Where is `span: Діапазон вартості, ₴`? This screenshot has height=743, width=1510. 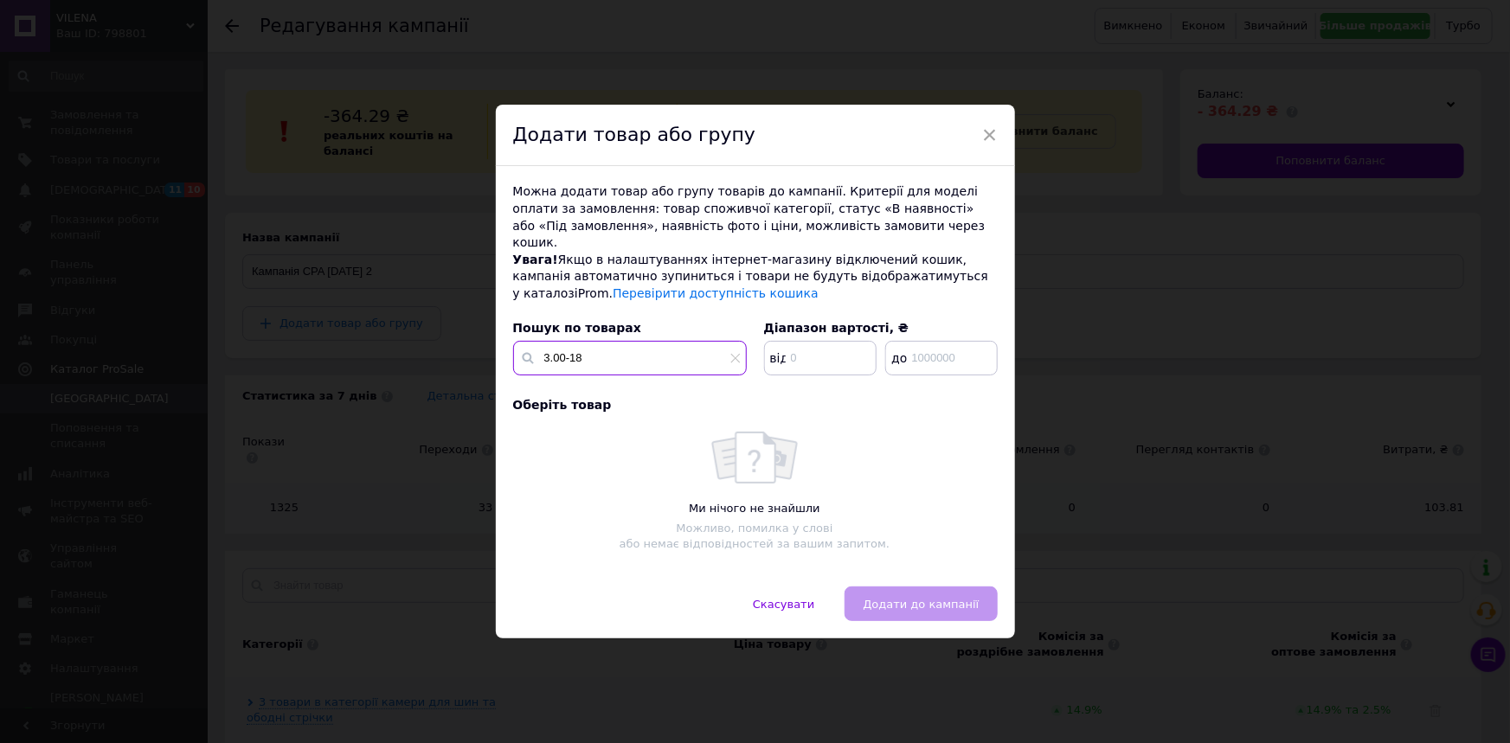 span: Діапазон вартості, ₴ is located at coordinates (837, 328).